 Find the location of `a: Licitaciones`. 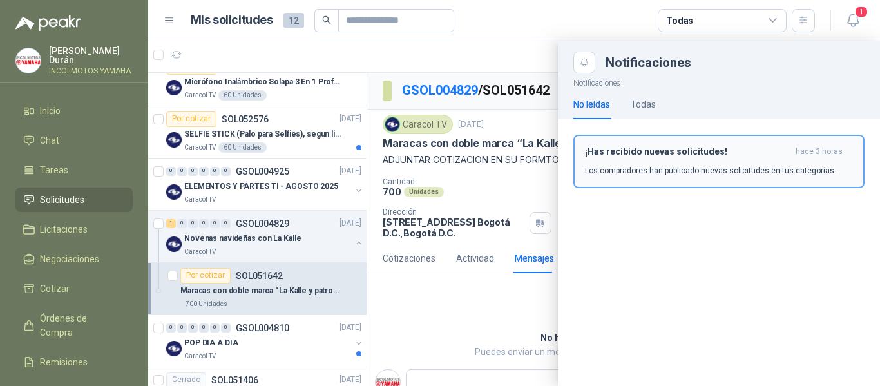

a: Licitaciones is located at coordinates (74, 229).